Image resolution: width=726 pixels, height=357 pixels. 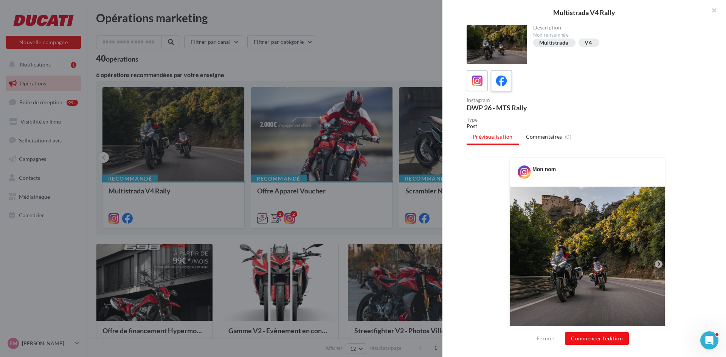 I want to click on div: Type, so click(x=587, y=120).